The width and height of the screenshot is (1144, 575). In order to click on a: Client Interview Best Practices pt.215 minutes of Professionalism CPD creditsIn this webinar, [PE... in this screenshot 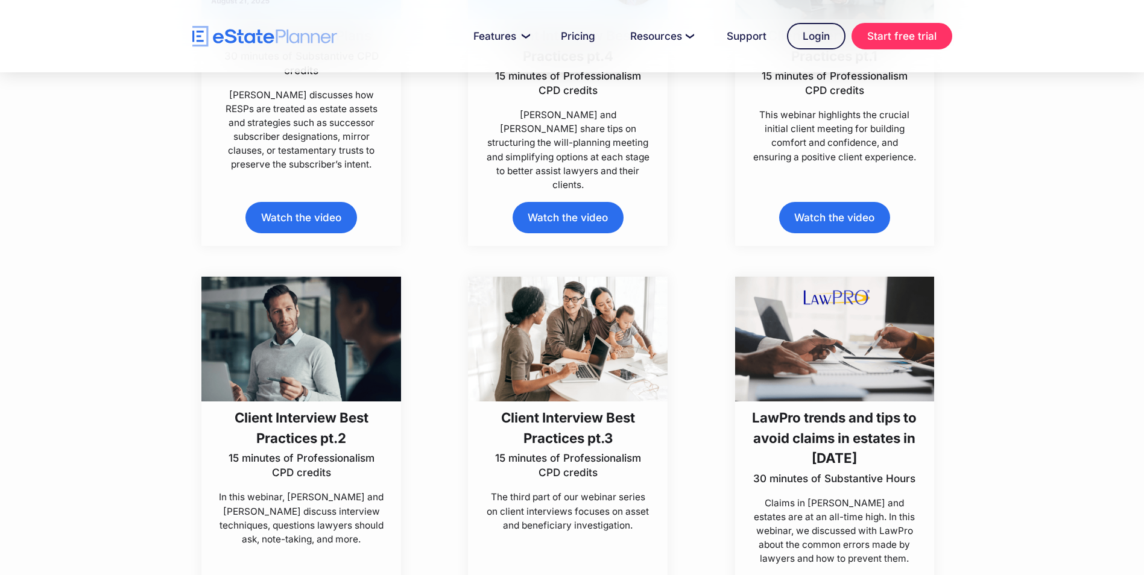, I will do `click(301, 411)`.